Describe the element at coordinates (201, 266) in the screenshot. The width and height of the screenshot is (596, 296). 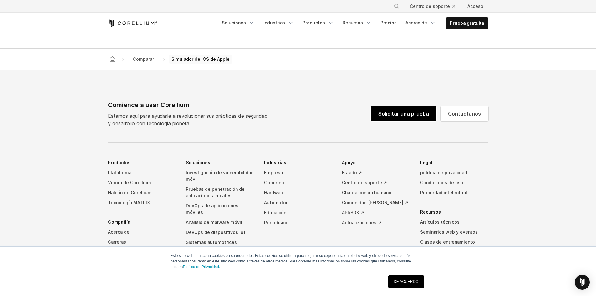
I see `a: Política de Privacidad.` at that location.